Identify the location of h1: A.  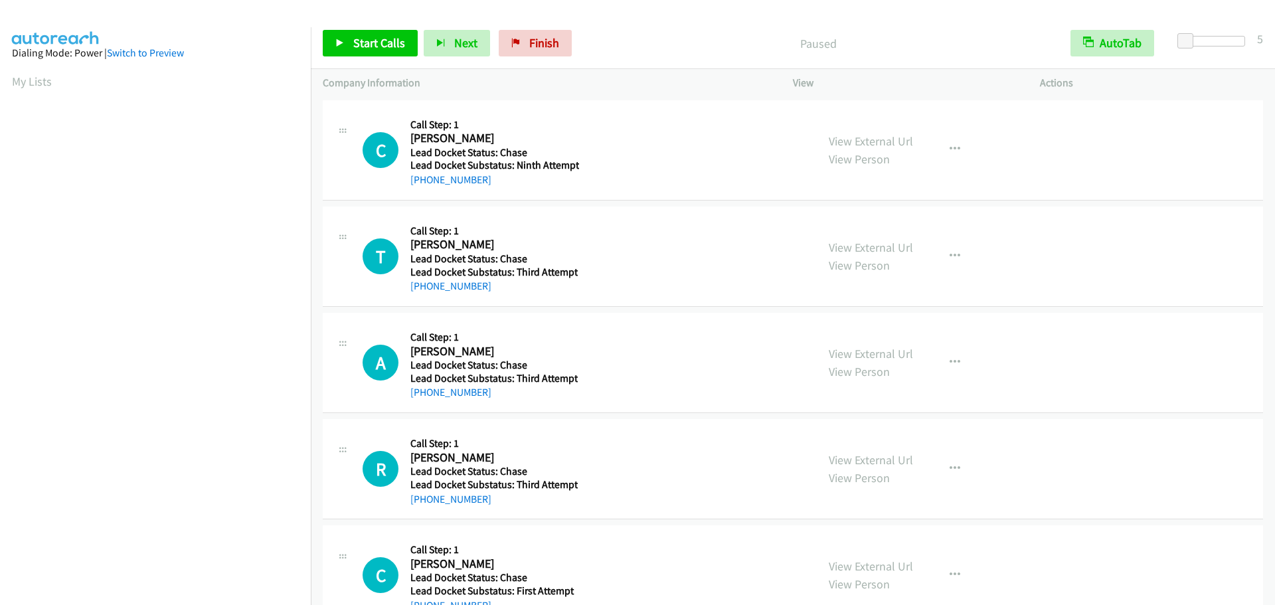
(381, 363).